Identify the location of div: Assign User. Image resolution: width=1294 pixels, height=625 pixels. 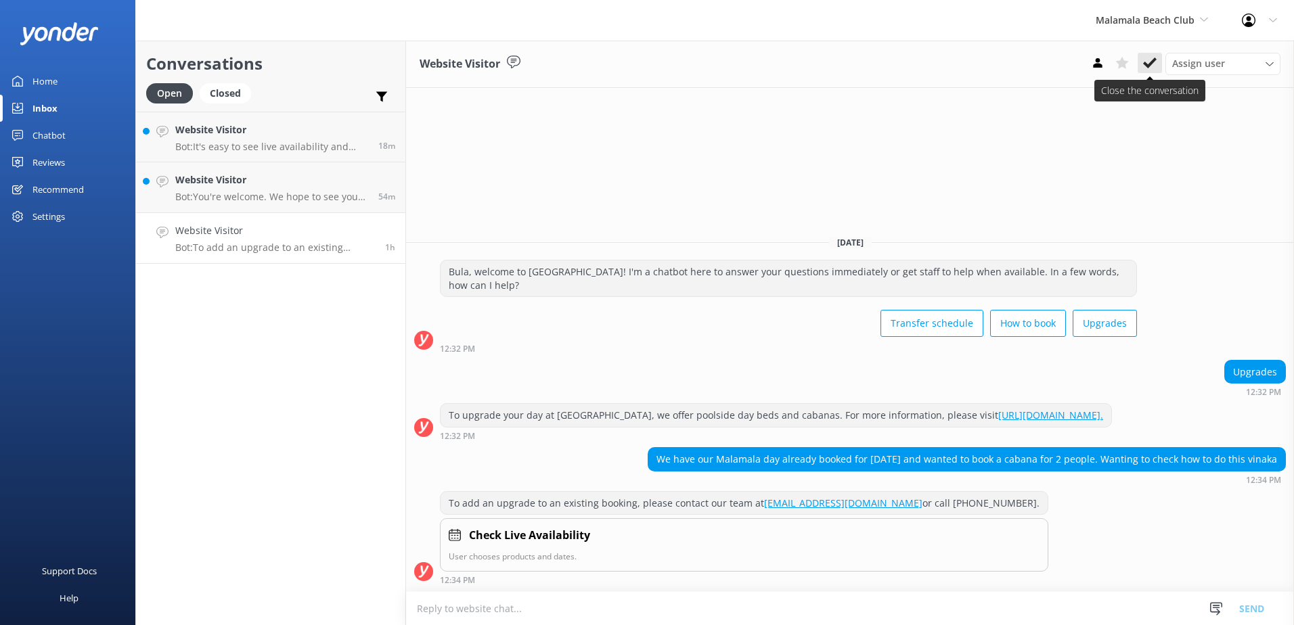
(1223, 64).